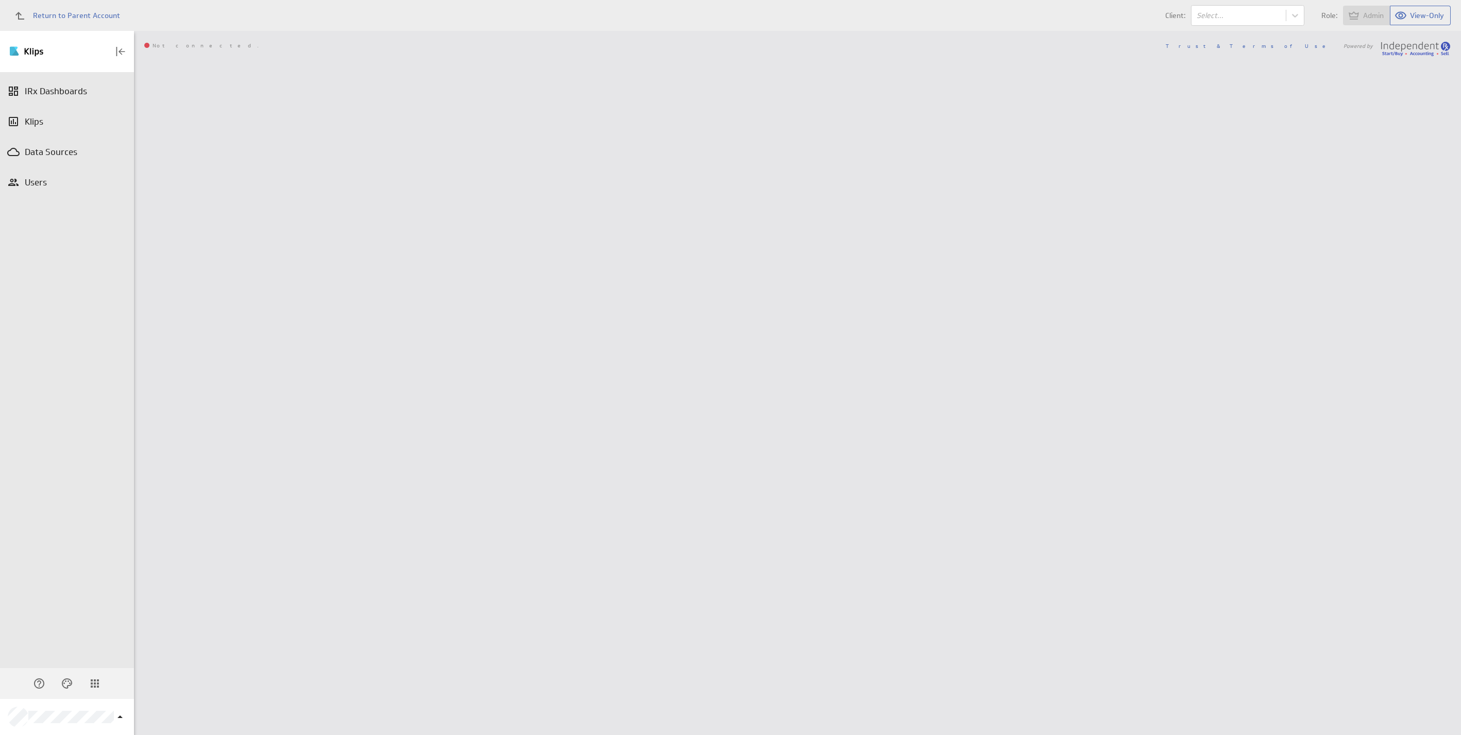 The height and width of the screenshot is (735, 1461). Describe the element at coordinates (1358, 46) in the screenshot. I see `span: Powered by` at that location.